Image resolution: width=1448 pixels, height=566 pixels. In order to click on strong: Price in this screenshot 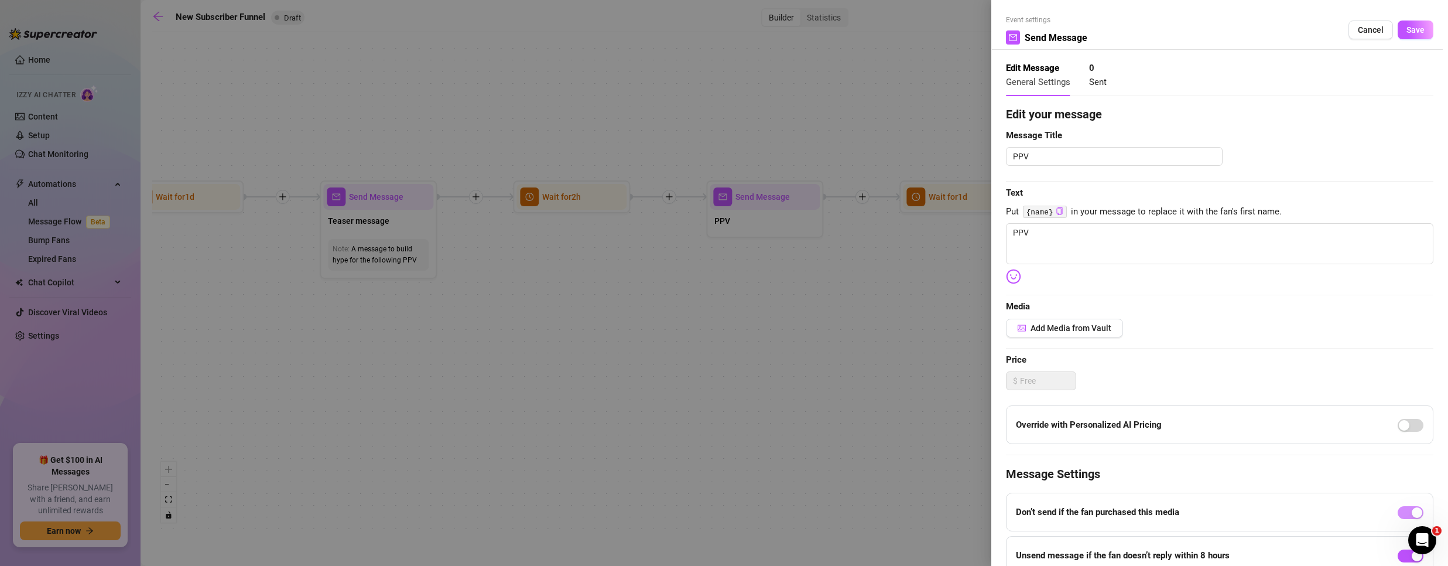, I will do `click(1016, 360)`.